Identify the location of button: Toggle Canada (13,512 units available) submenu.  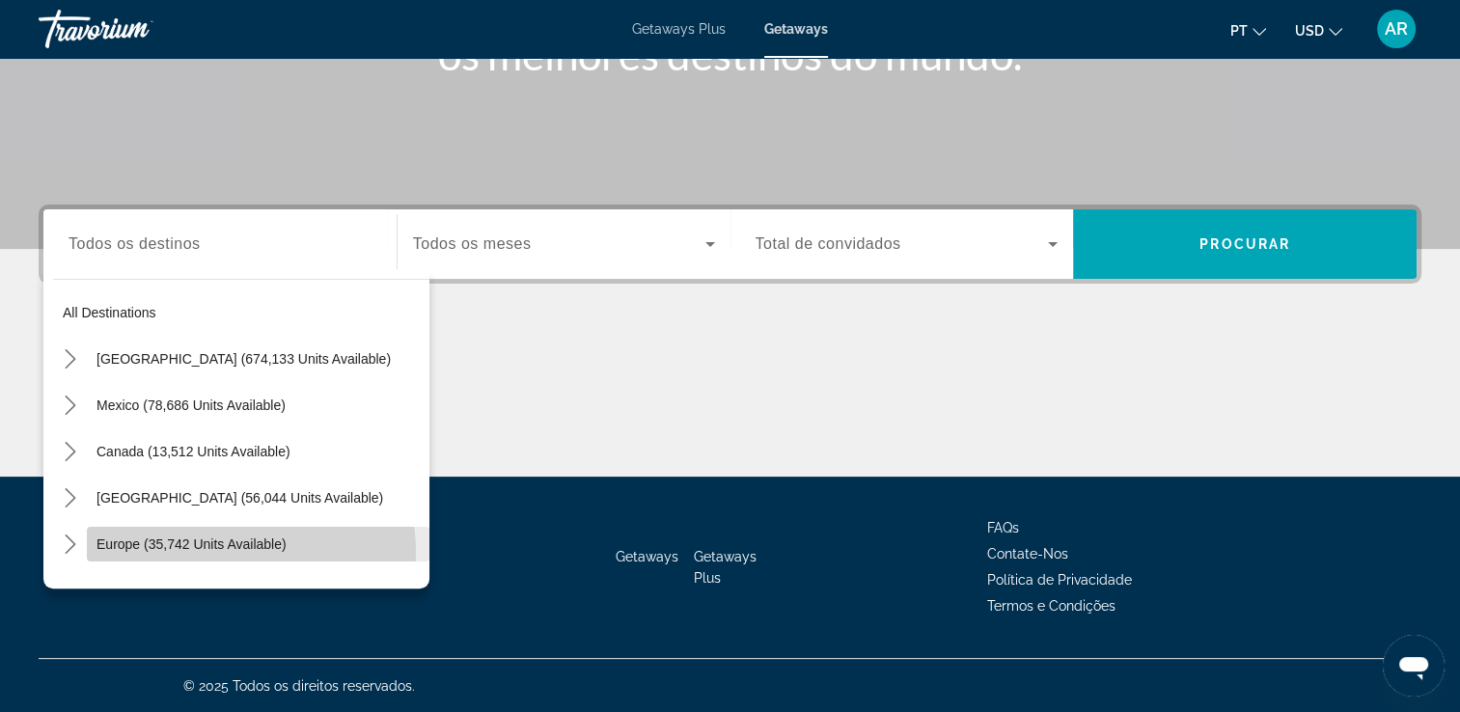
(69, 452).